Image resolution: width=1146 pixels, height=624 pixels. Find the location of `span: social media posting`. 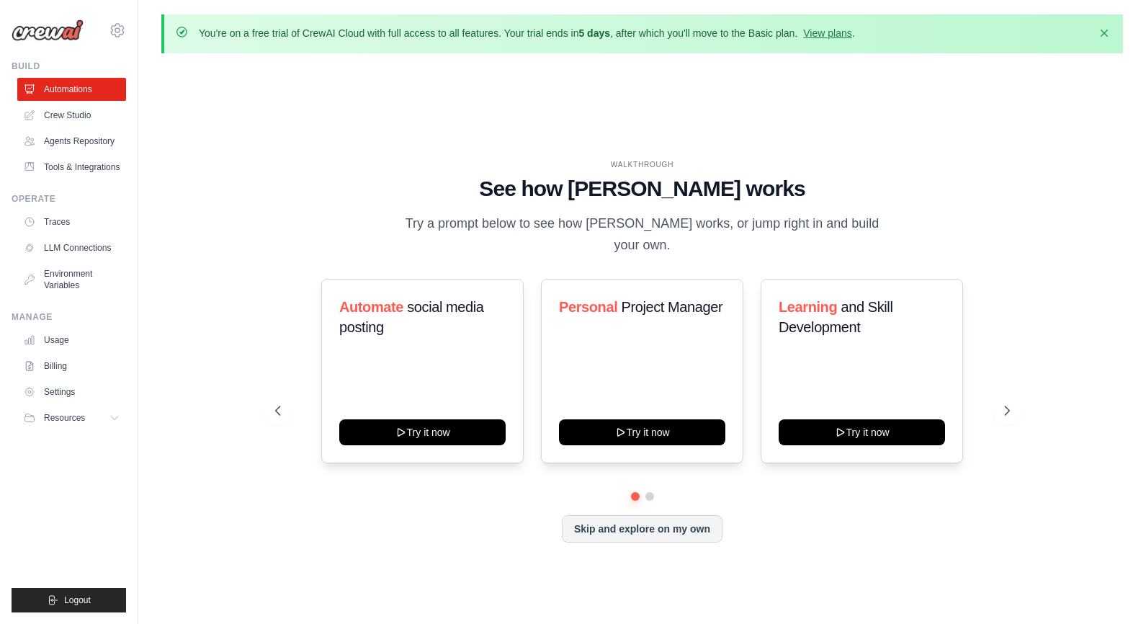

span: social media posting is located at coordinates (411, 317).